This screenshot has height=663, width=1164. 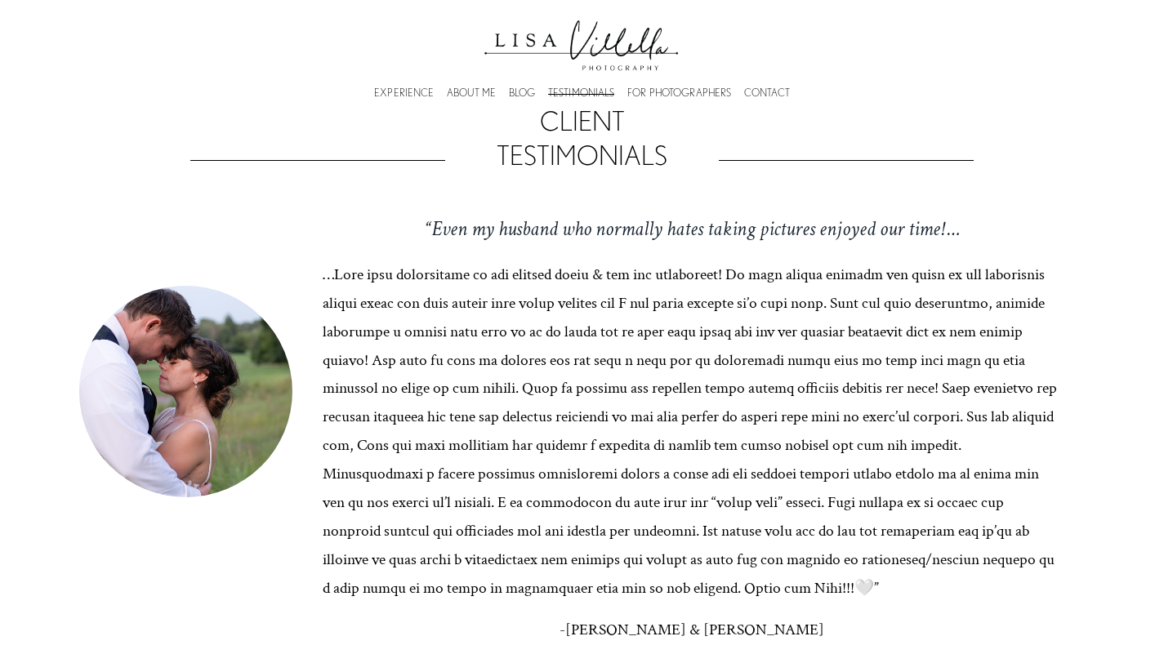 What do you see at coordinates (471, 93) in the screenshot?
I see `a: ABOUT ME` at bounding box center [471, 93].